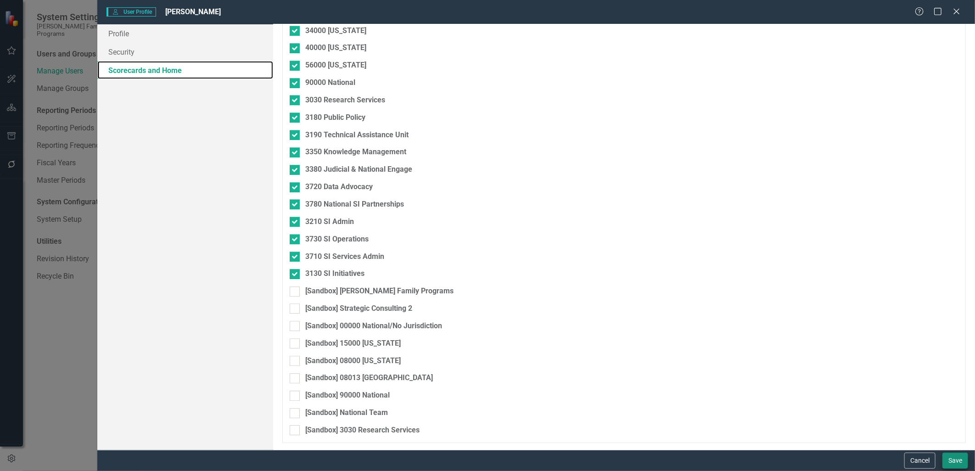 The image size is (975, 471). Describe the element at coordinates (337, 239) in the screenshot. I see `div: 3730 SI Operations` at that location.